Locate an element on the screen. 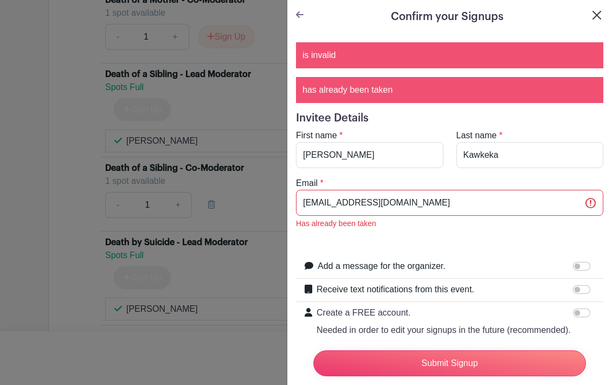 Image resolution: width=612 pixels, height=385 pixels. h5: Confirm your Signups is located at coordinates (447, 17).